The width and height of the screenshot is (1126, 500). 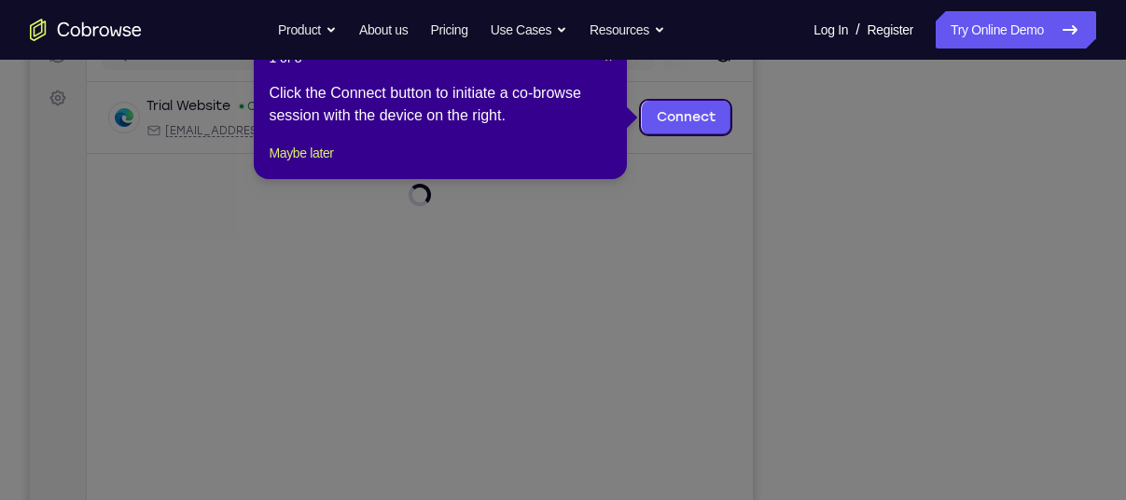 I want to click on div: Open device details, so click(x=390, y=133).